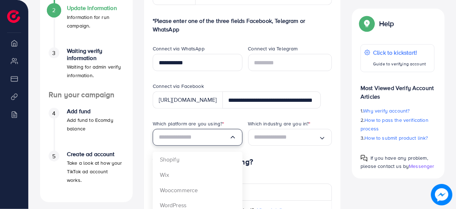  I want to click on h4: Add fund, so click(95, 111).